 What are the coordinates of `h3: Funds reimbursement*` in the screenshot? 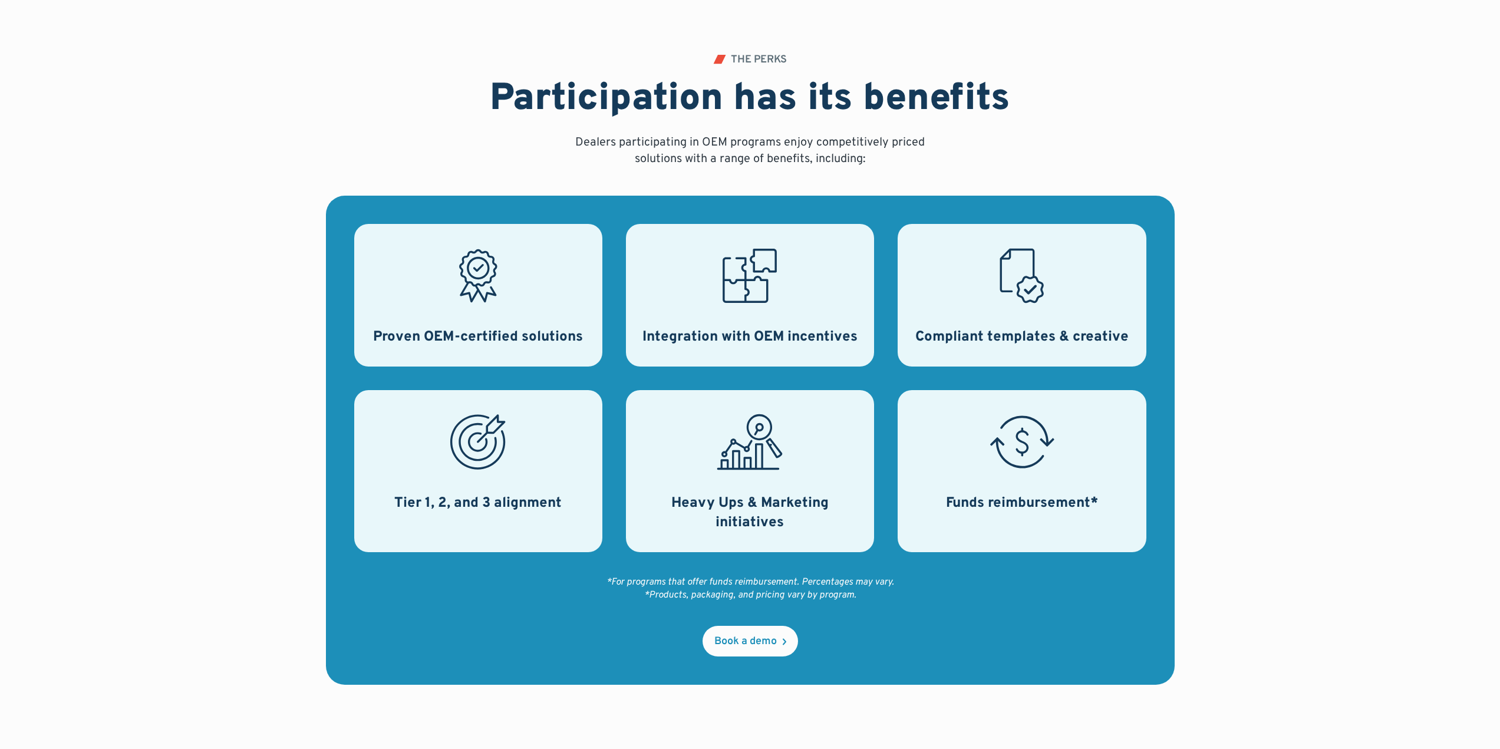 It's located at (1022, 504).